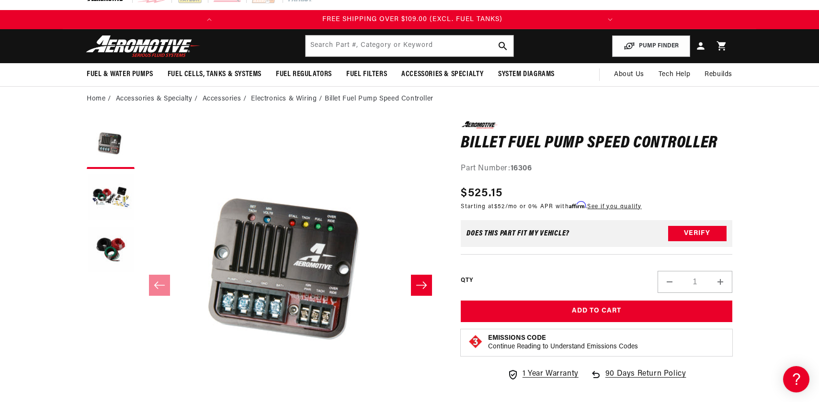 This screenshot has height=402, width=819. Describe the element at coordinates (697, 234) in the screenshot. I see `button: Verify` at that location.